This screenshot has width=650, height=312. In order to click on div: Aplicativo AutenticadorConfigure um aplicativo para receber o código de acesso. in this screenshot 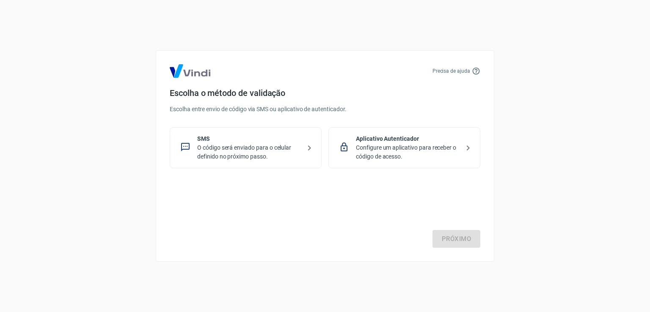, I will do `click(404, 148)`.